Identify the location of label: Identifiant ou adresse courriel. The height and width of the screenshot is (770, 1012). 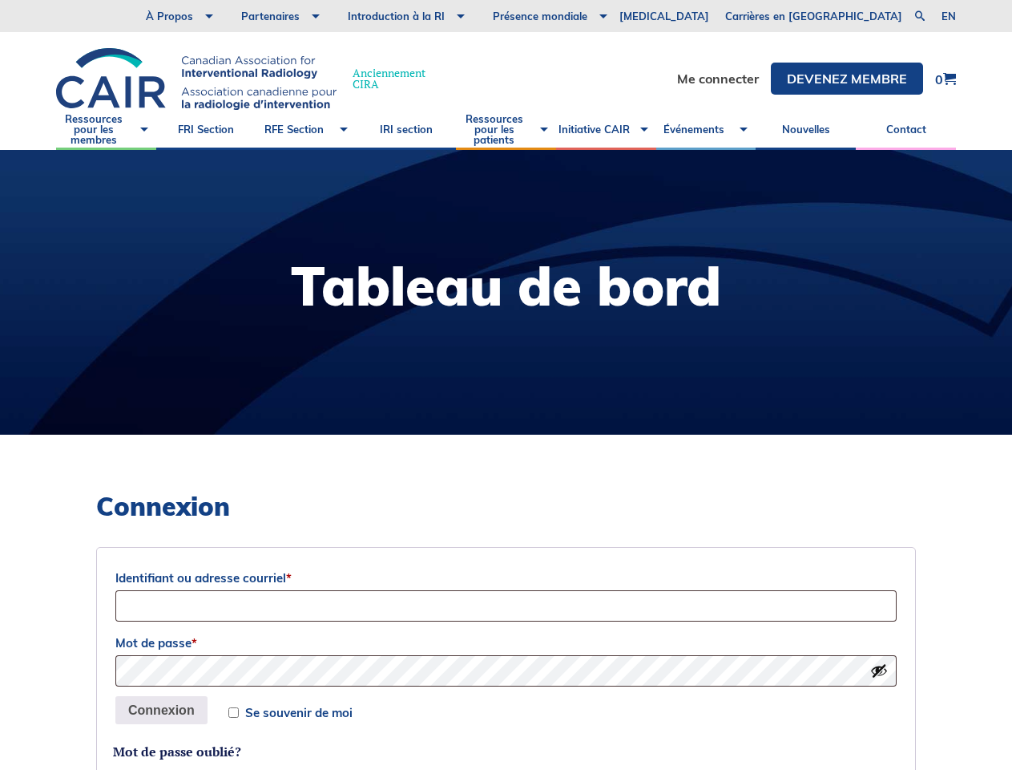
(506, 578).